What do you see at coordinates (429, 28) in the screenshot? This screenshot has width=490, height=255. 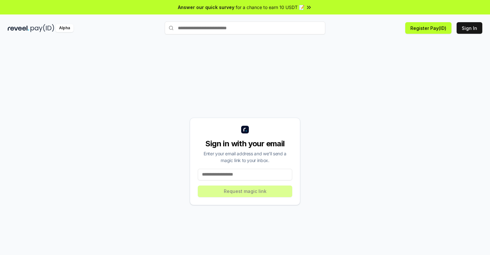 I see `button: Register Pay(ID)` at bounding box center [429, 28].